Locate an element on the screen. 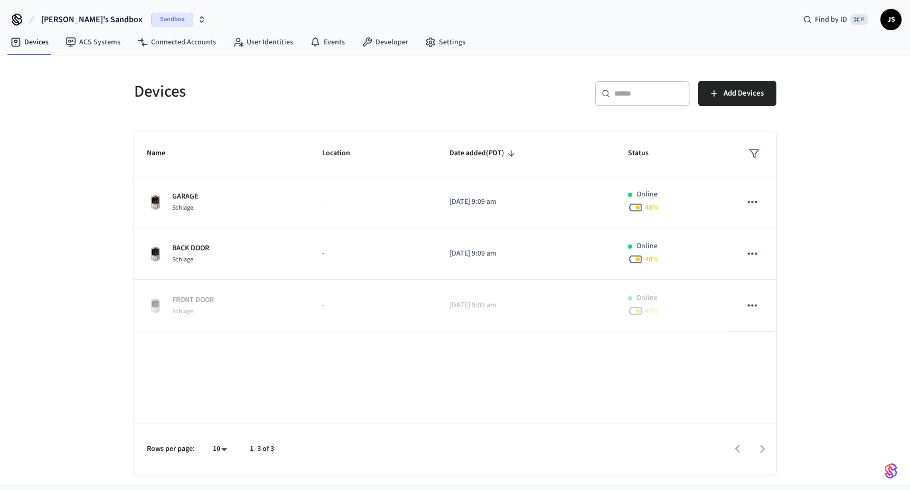 Image resolution: width=910 pixels, height=490 pixels. p: GARAGE is located at coordinates (185, 197).